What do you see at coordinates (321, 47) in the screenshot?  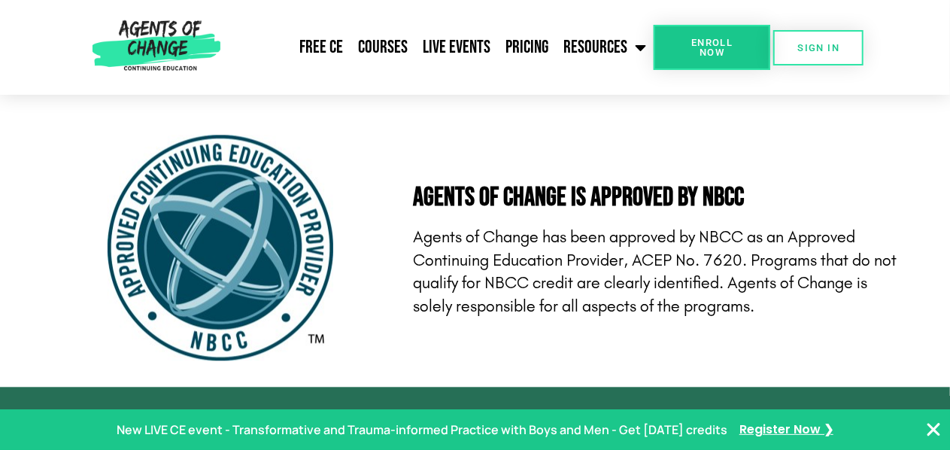 I see `a: Free CE` at bounding box center [321, 47].